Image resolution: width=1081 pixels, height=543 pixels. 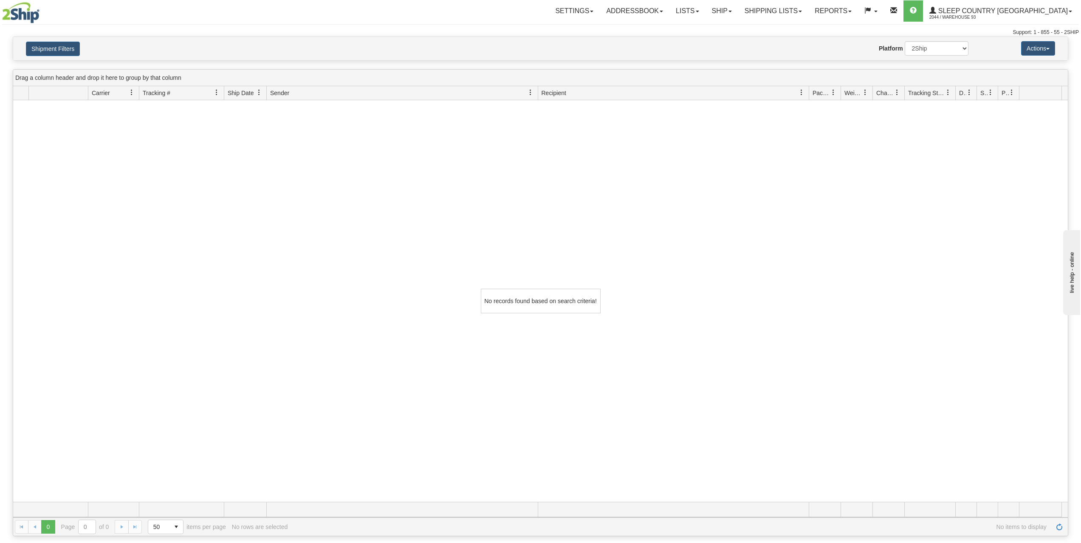 I want to click on a: Recipient filter column settings, so click(x=801, y=93).